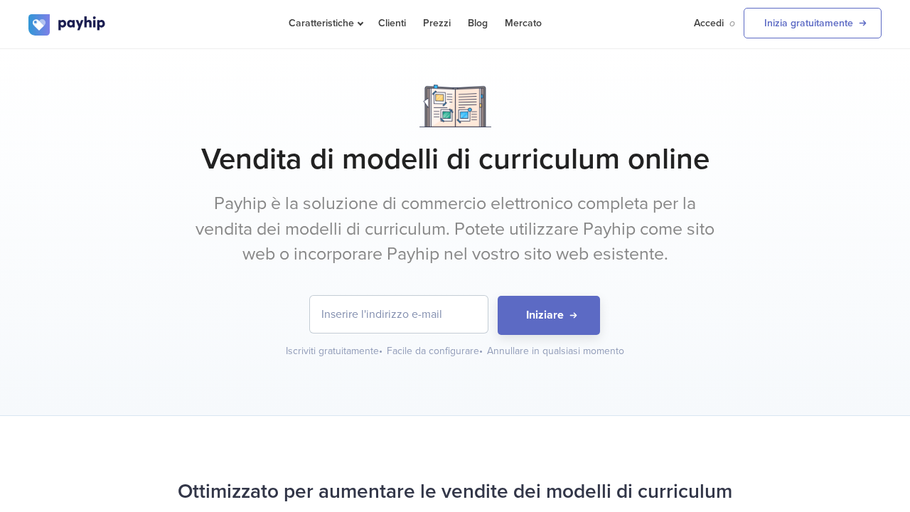  Describe the element at coordinates (549, 315) in the screenshot. I see `button: Iniziare` at that location.